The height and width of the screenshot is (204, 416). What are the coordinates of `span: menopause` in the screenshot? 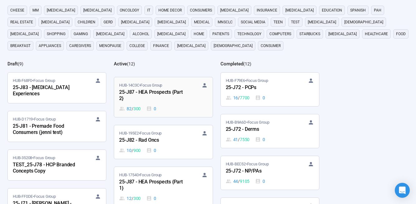 It's located at (110, 46).